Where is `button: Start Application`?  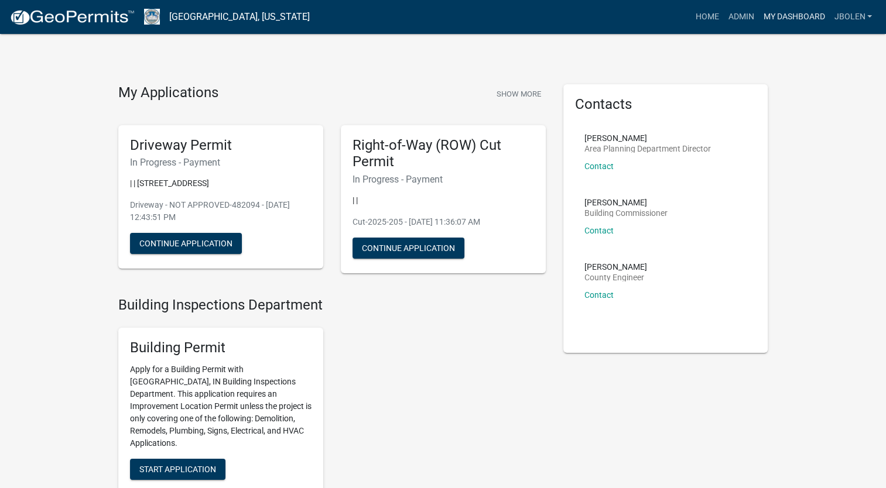
button: Start Application is located at coordinates (177, 470).